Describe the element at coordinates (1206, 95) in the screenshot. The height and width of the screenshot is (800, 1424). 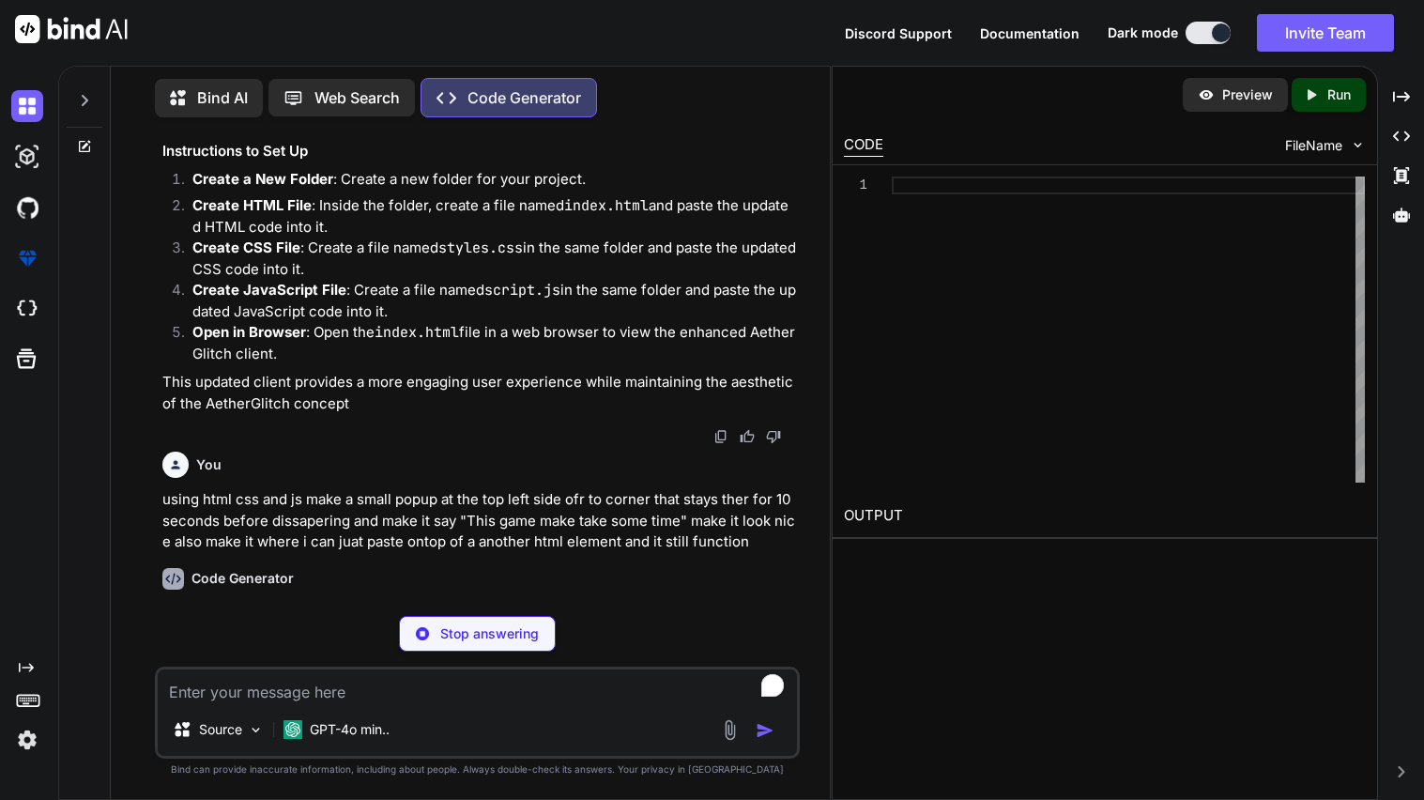
I see `img: preview` at that location.